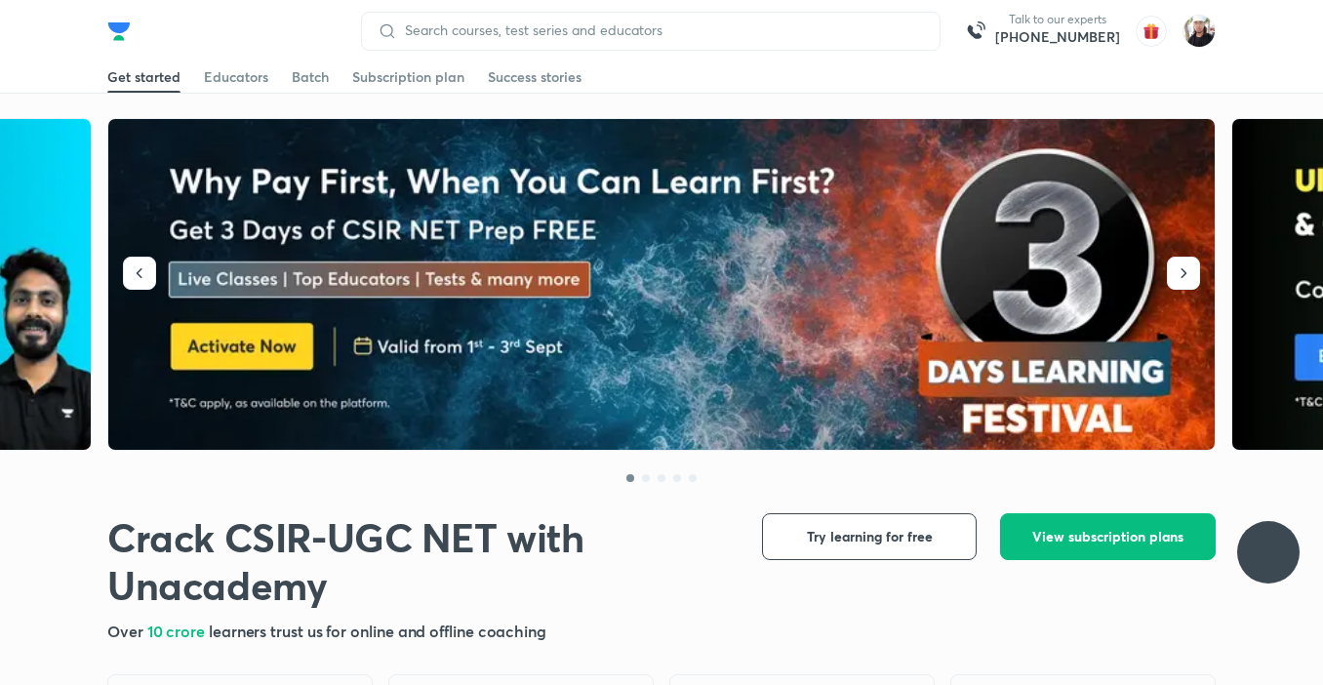 This screenshot has height=685, width=1323. I want to click on span: Try learning for free, so click(870, 537).